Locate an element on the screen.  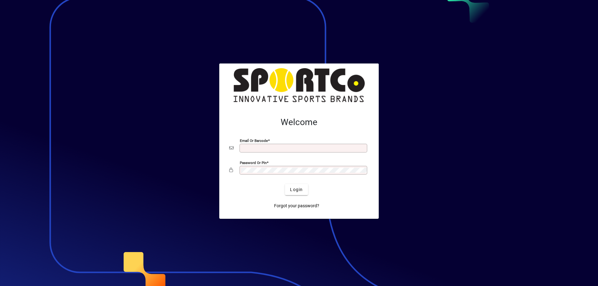
mat-label: Email or Barcode is located at coordinates (254, 141).